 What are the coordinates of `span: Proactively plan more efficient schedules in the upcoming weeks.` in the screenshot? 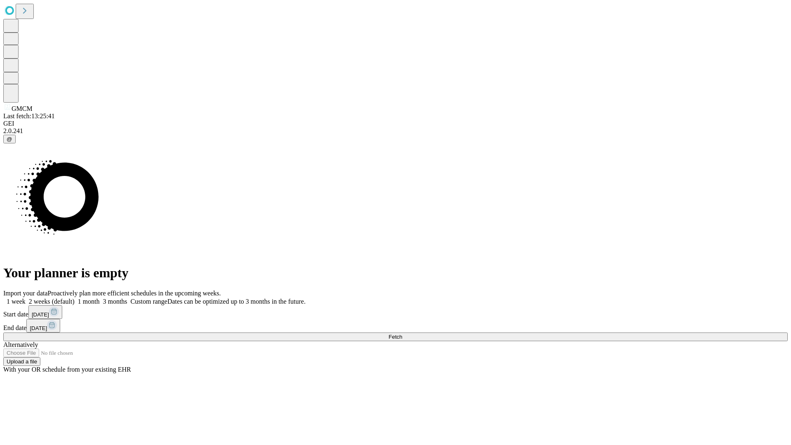 It's located at (134, 293).